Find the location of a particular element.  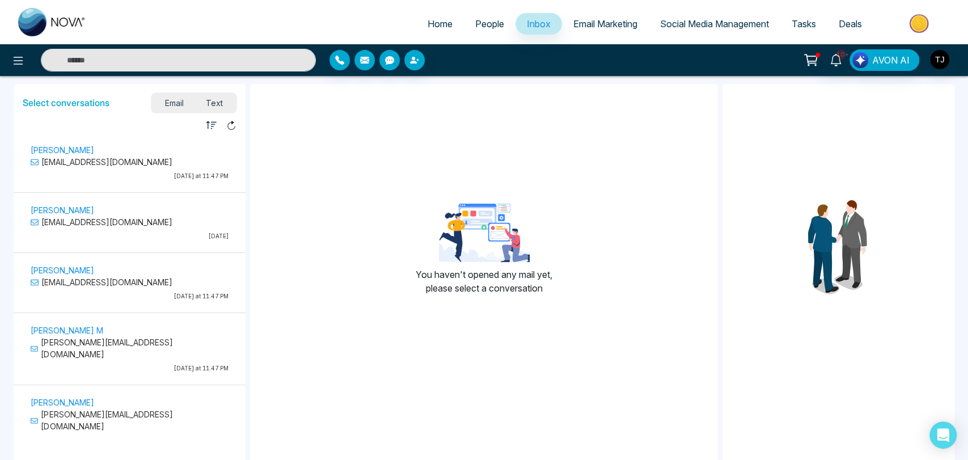

span: Tasks is located at coordinates (804, 24).